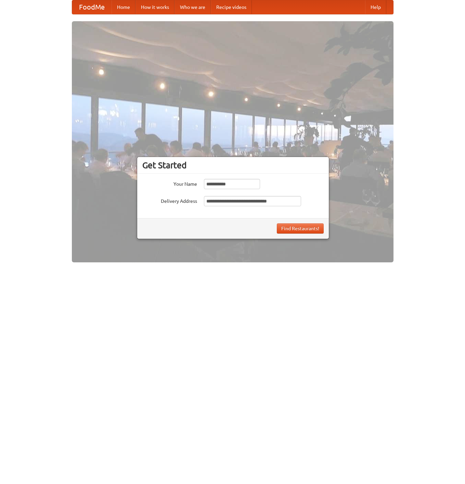  What do you see at coordinates (123, 7) in the screenshot?
I see `a: Home` at bounding box center [123, 7].